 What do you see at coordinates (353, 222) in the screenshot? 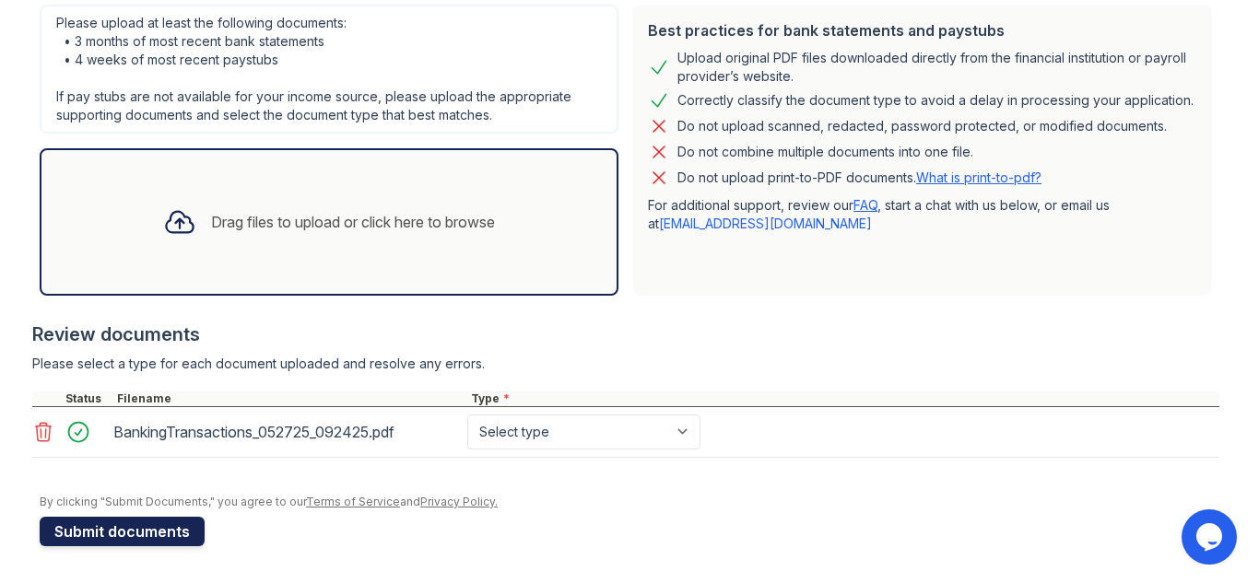
I see `div: Drag files to upload or click here to browse` at bounding box center [353, 222].